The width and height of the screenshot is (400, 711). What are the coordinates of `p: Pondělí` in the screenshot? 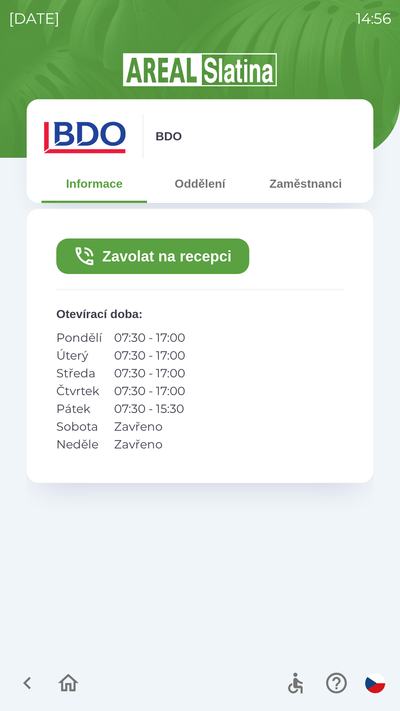 It's located at (79, 338).